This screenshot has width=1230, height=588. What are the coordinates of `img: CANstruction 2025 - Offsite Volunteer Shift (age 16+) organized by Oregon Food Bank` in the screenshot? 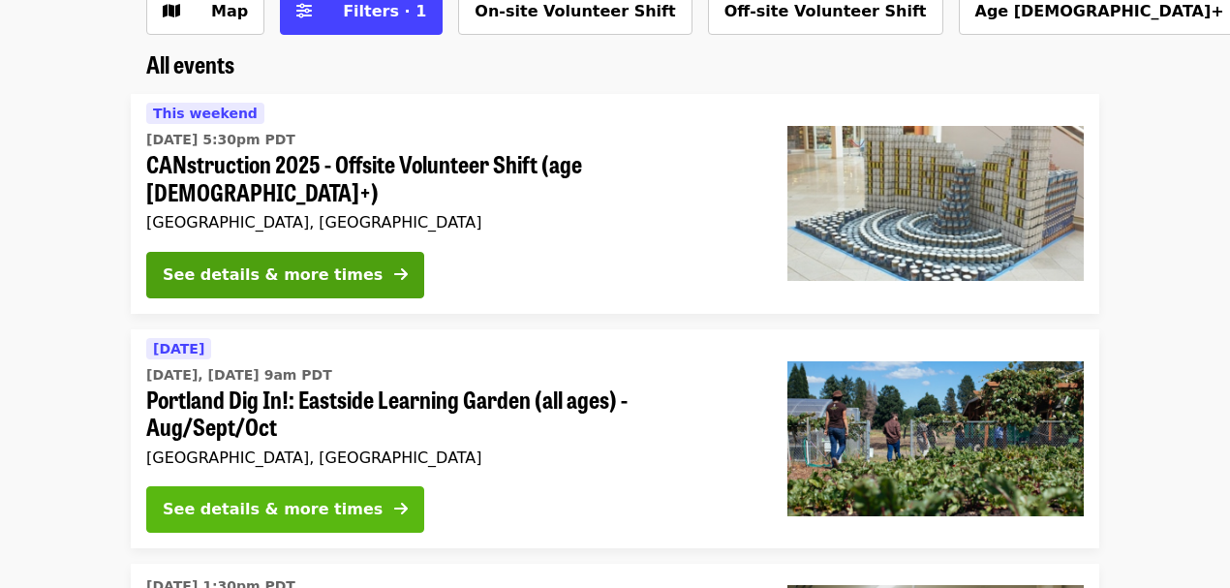 It's located at (935, 203).